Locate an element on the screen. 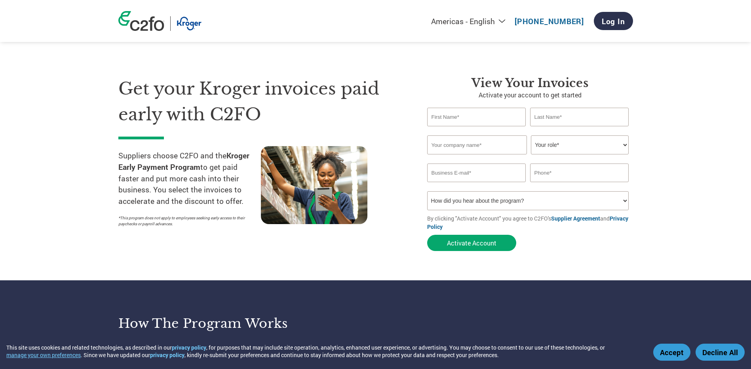  a: Log In is located at coordinates (613, 21).